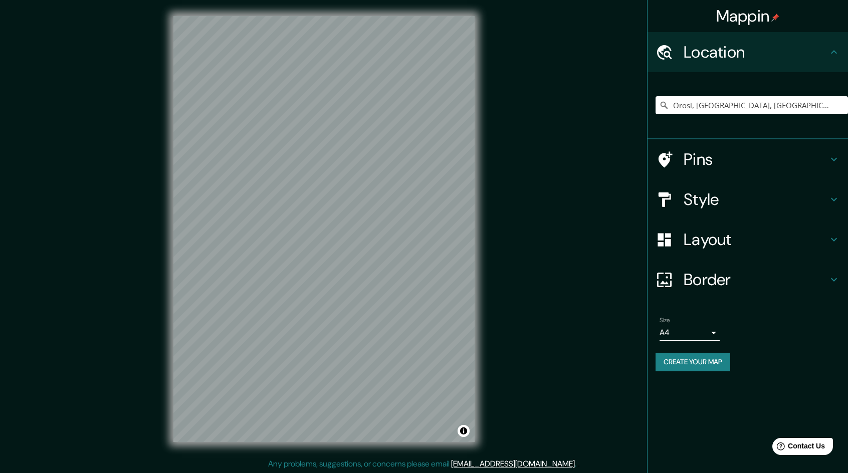  Describe the element at coordinates (775, 18) in the screenshot. I see `img: pin-icon.png` at that location.